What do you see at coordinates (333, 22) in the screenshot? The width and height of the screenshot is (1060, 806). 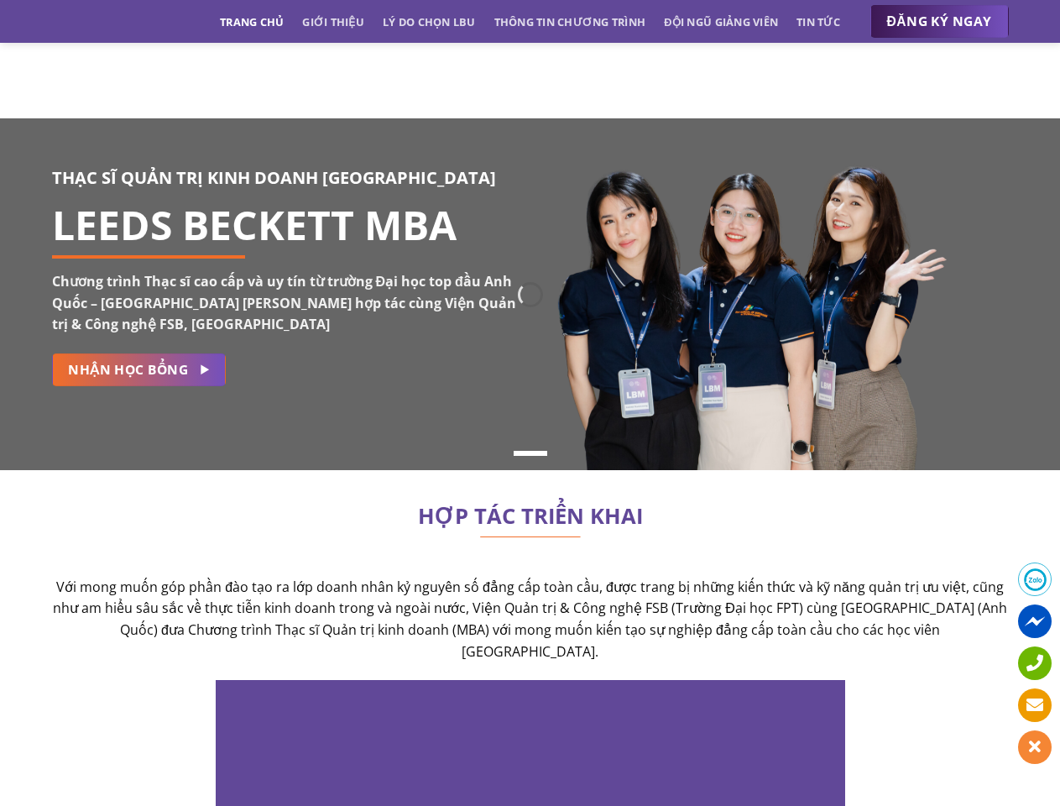 I see `a: Giới thiệu` at bounding box center [333, 22].